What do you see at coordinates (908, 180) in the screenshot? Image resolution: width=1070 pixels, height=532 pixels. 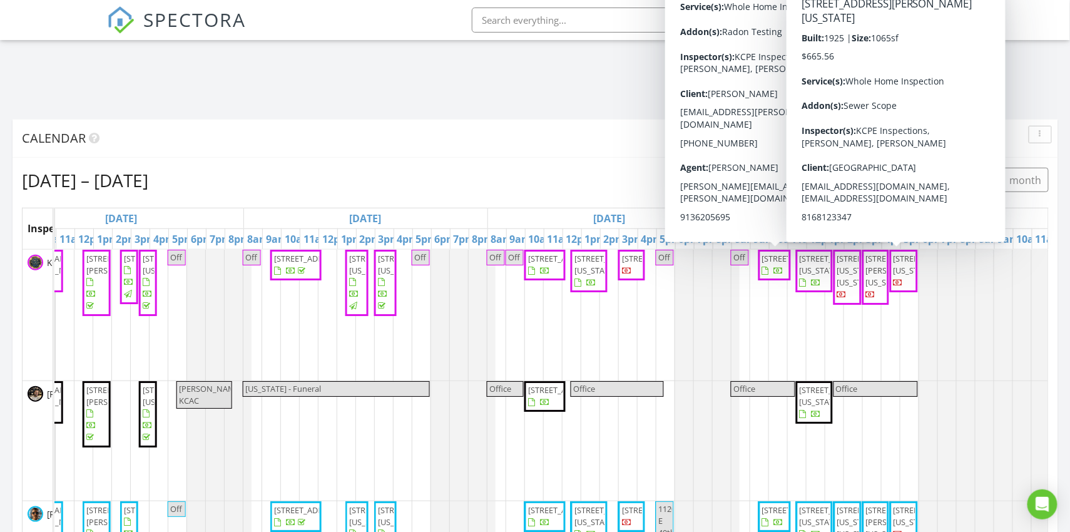 I see `button: week` at bounding box center [908, 180].